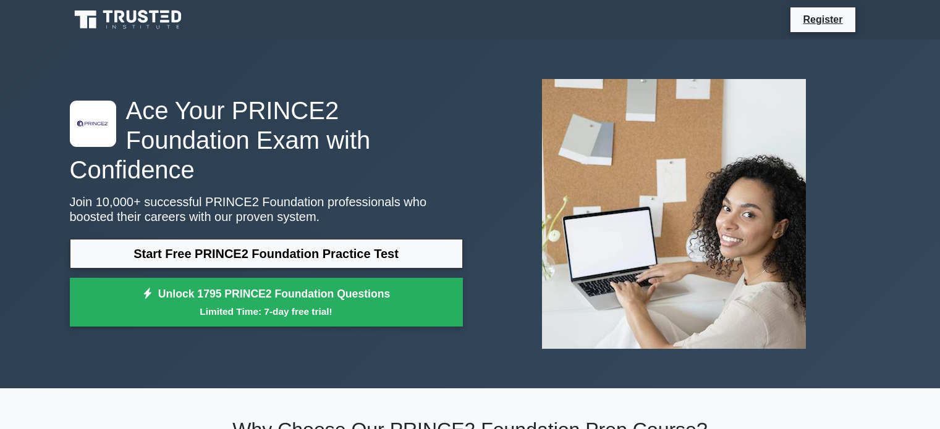 The image size is (940, 429). What do you see at coordinates (266, 209) in the screenshot?
I see `p: Join 10,000+ successful PRINCE2 Foundation professionals who boosted their careers with our prove...` at bounding box center [266, 209].